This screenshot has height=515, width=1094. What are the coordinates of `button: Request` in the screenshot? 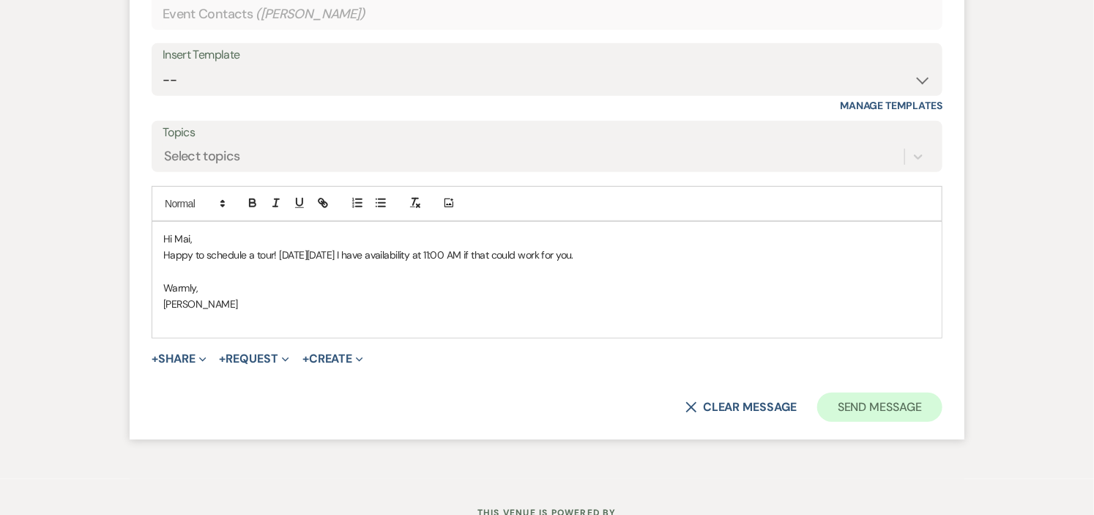 It's located at (254, 359).